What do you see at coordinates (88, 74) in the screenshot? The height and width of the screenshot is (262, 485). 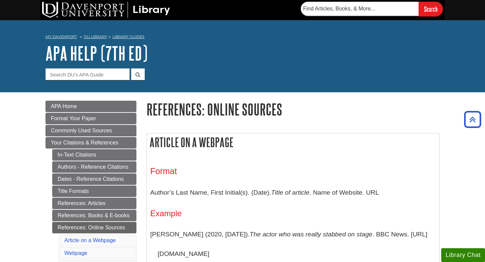 I see `input: Search DU's APA Guide` at bounding box center [88, 74].